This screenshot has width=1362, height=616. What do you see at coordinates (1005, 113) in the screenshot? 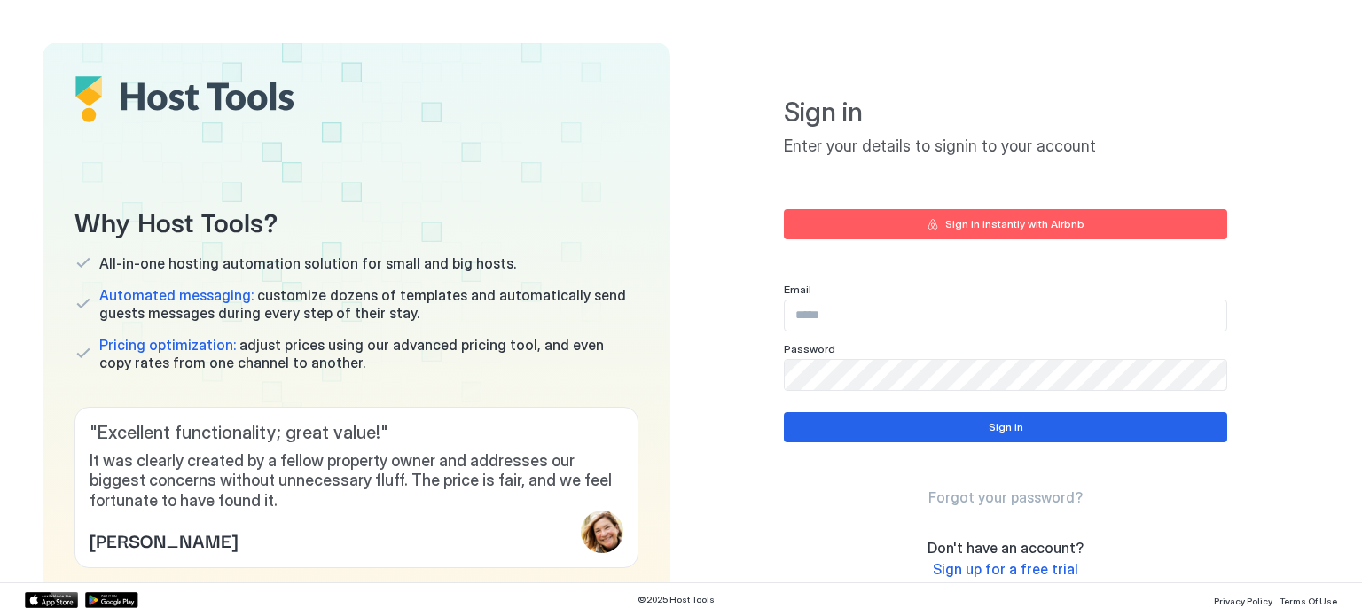
I see `span: Sign in` at bounding box center [1005, 113].